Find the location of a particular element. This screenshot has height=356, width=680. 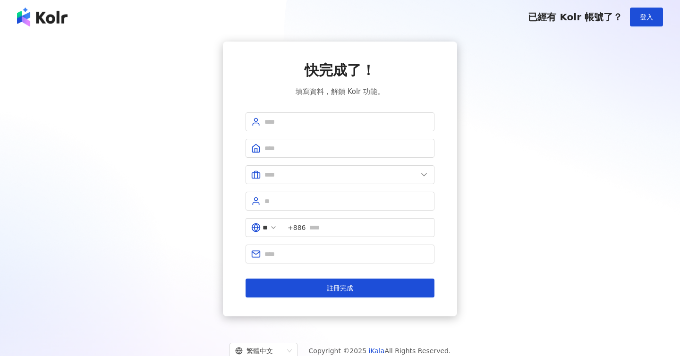

span: 已經有 Kolr 帳號了？ is located at coordinates (575, 17).